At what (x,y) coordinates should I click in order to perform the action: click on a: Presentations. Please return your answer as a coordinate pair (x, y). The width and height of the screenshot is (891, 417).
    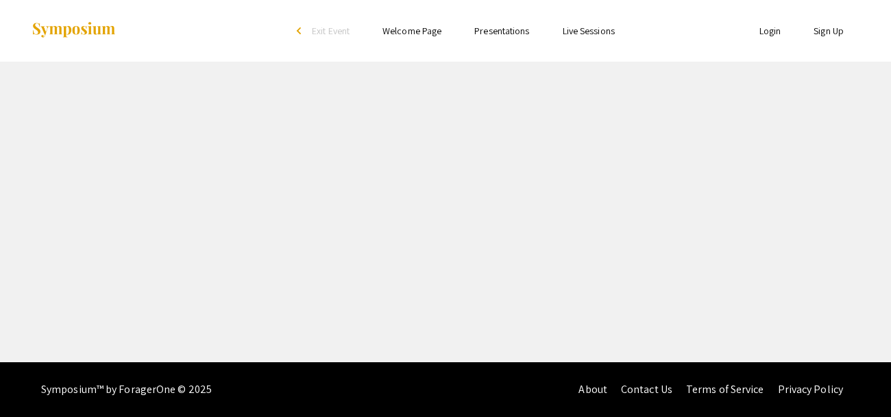
    Looking at the image, I should click on (502, 31).